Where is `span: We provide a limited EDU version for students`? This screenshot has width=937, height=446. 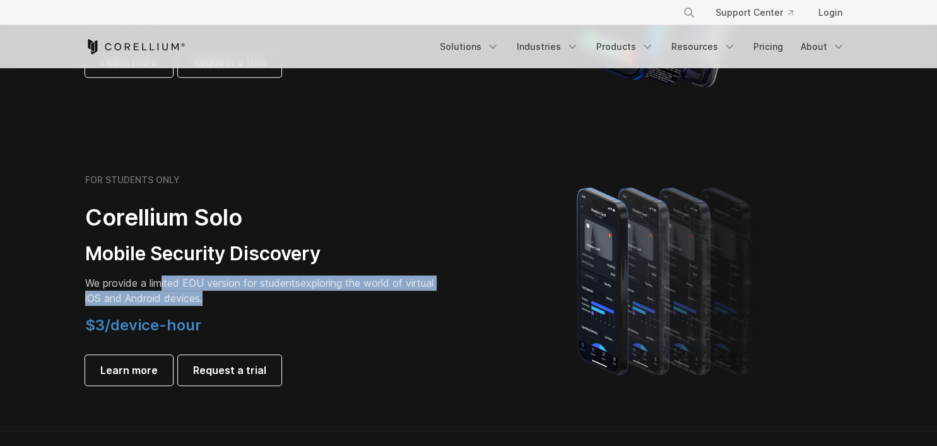
span: We provide a limited EDU version for students is located at coordinates (192, 283).